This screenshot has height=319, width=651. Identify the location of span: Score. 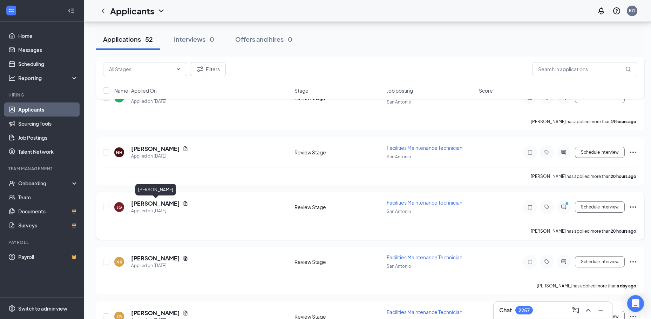
(486, 90).